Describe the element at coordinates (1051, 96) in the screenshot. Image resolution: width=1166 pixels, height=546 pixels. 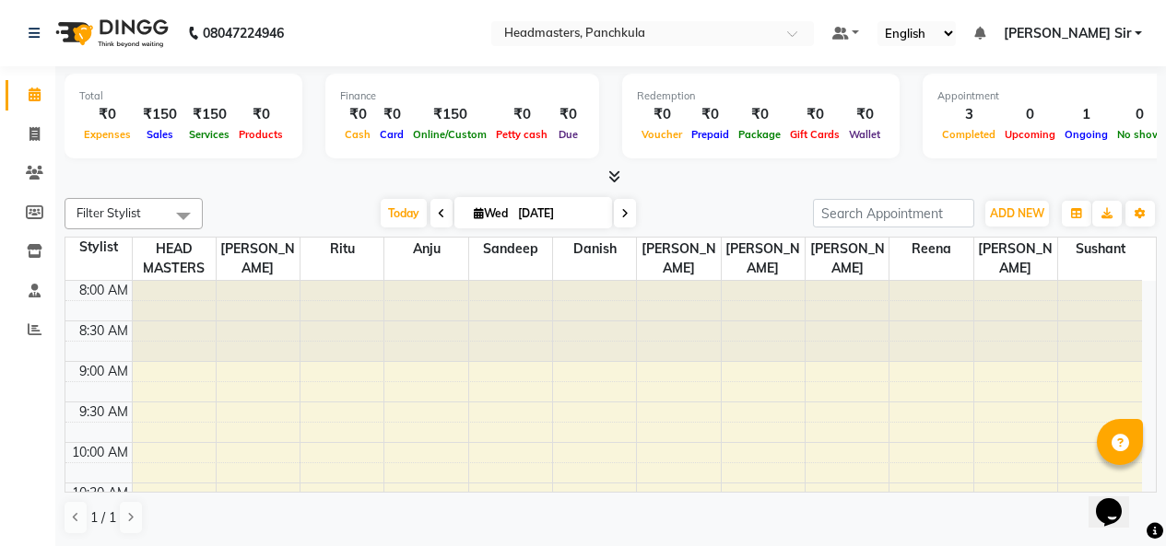
I see `div: Appointment` at that location.